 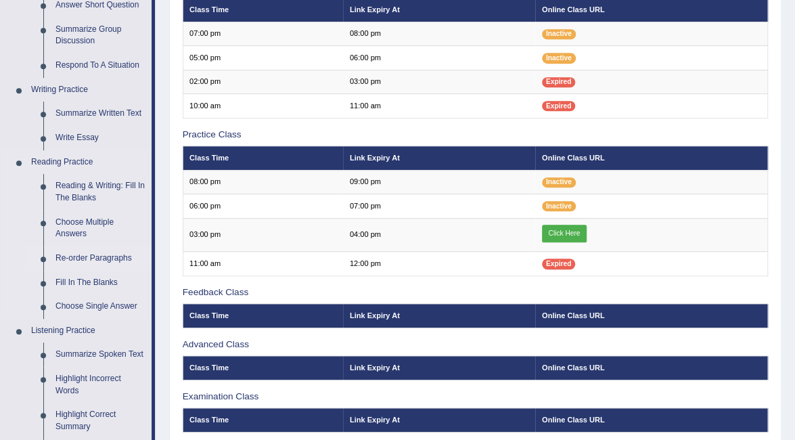 What do you see at coordinates (262, 106) in the screenshot?
I see `td: 10:00 am` at bounding box center [262, 106].